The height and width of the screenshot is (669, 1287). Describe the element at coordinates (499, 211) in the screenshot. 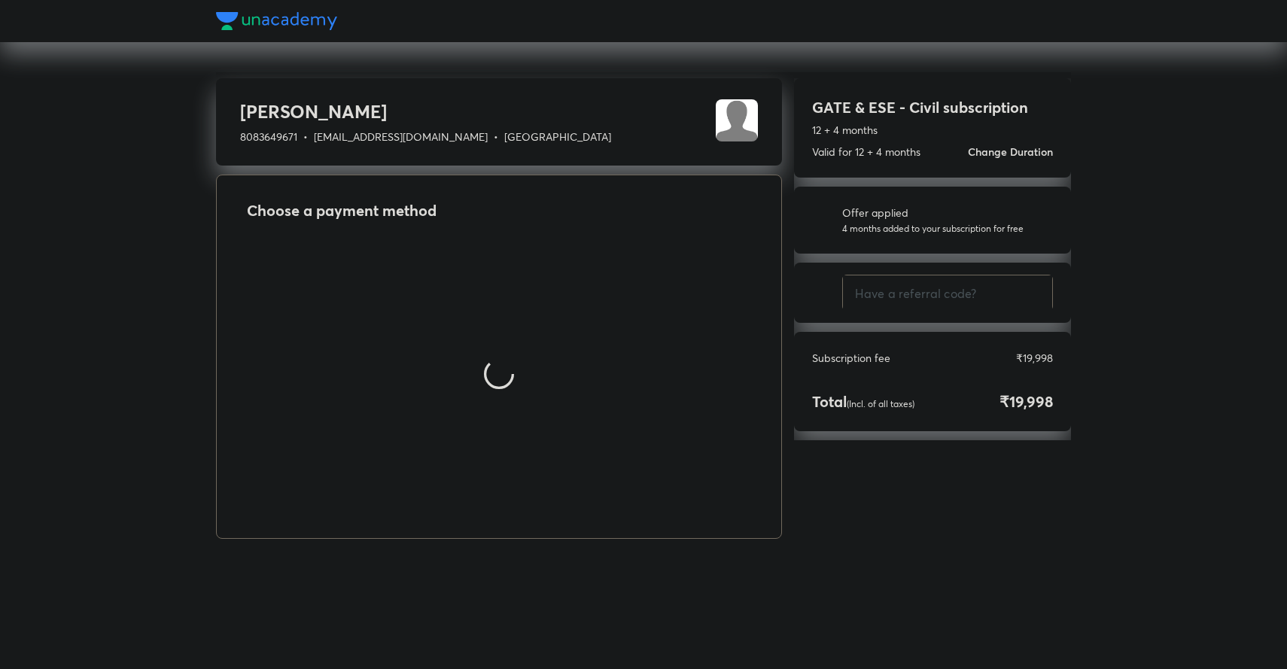

I see `h2: Choose a payment method` at that location.